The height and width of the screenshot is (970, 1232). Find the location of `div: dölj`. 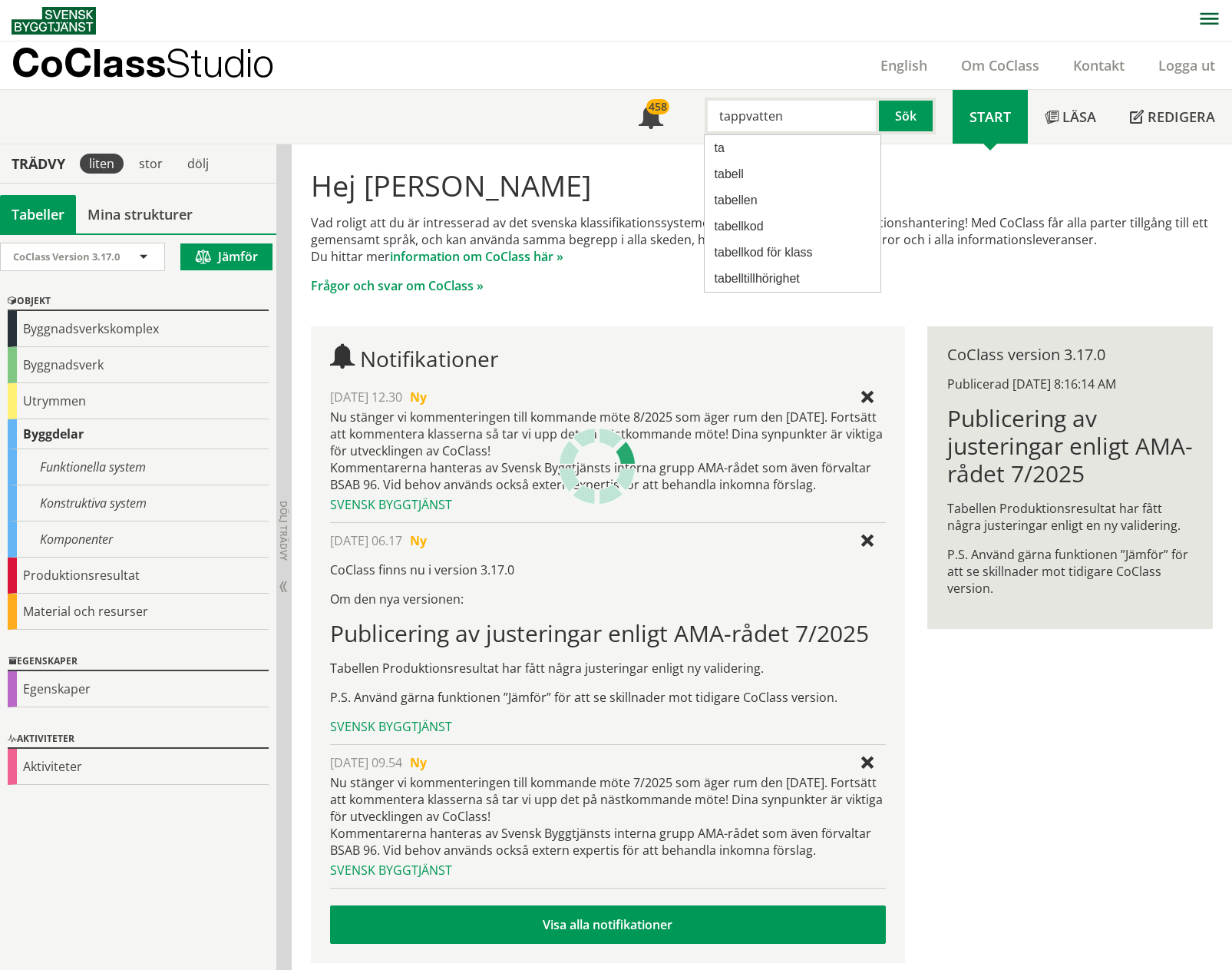

div: dölj is located at coordinates (198, 164).